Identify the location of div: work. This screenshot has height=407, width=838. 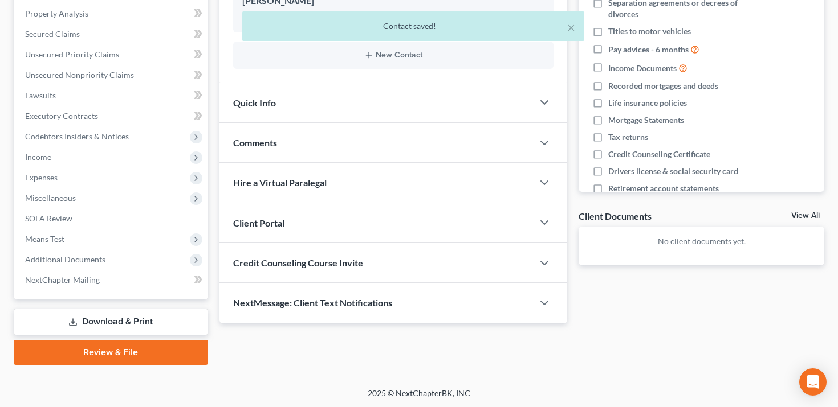
(468, 16).